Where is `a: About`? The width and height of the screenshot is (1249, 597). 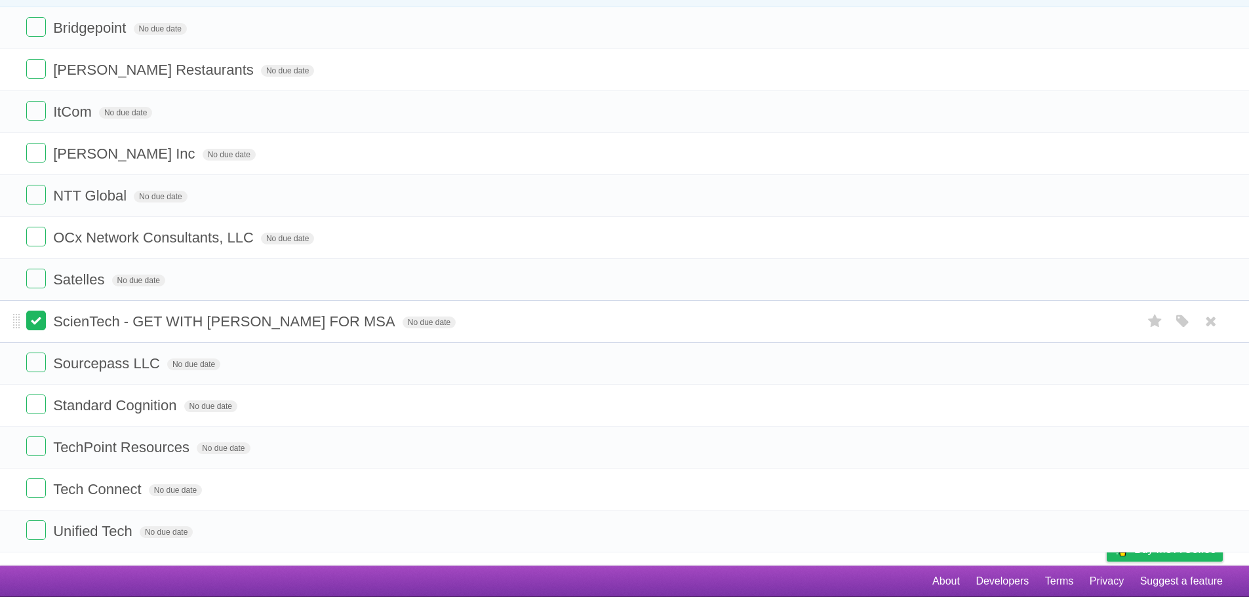 a: About is located at coordinates (946, 581).